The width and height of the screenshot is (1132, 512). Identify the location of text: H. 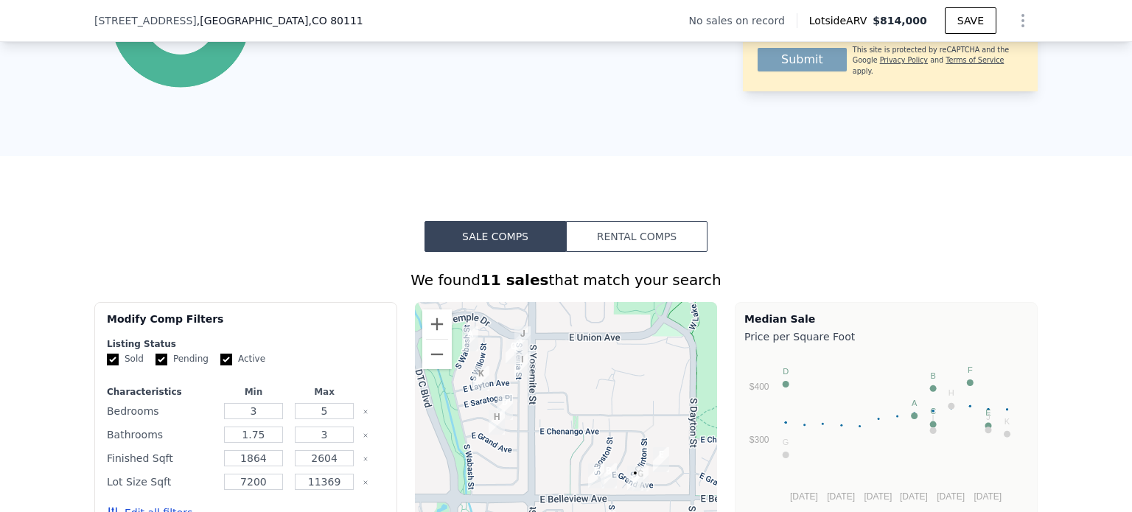
(951, 393).